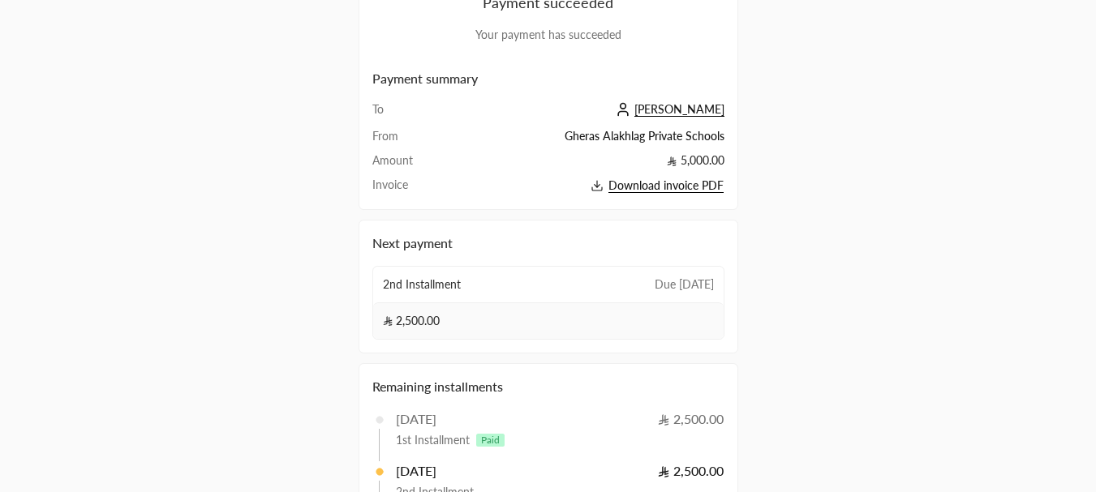  Describe the element at coordinates (583, 186) in the screenshot. I see `button: Download invoice PDF` at that location.